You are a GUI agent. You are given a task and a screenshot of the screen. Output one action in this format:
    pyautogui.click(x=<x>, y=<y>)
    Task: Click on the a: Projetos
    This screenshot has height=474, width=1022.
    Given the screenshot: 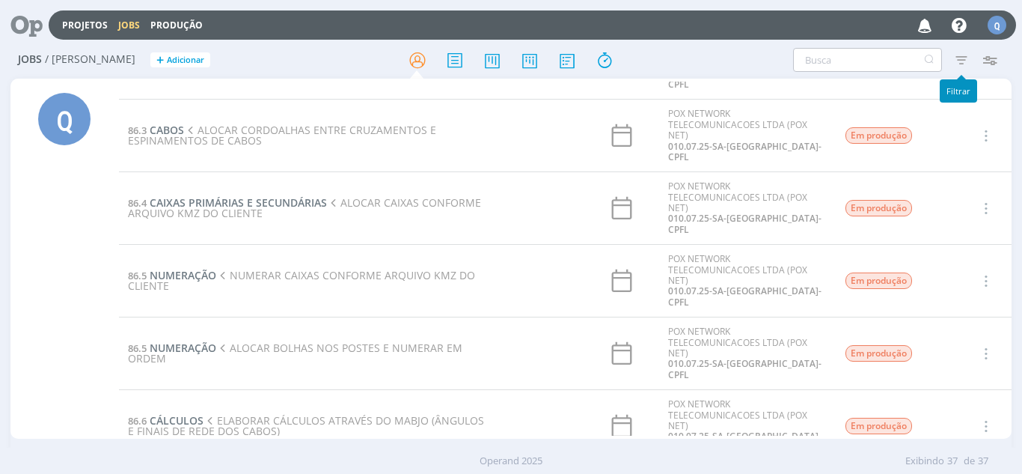 What is the action you would take?
    pyautogui.click(x=85, y=25)
    